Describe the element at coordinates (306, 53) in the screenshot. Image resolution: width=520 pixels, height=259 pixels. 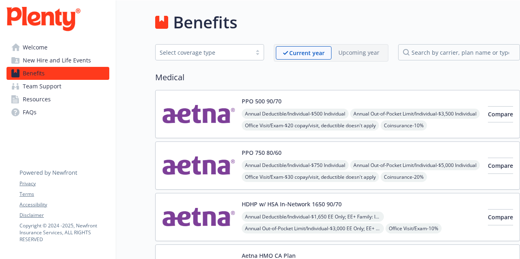
I see `p: Current year` at that location.